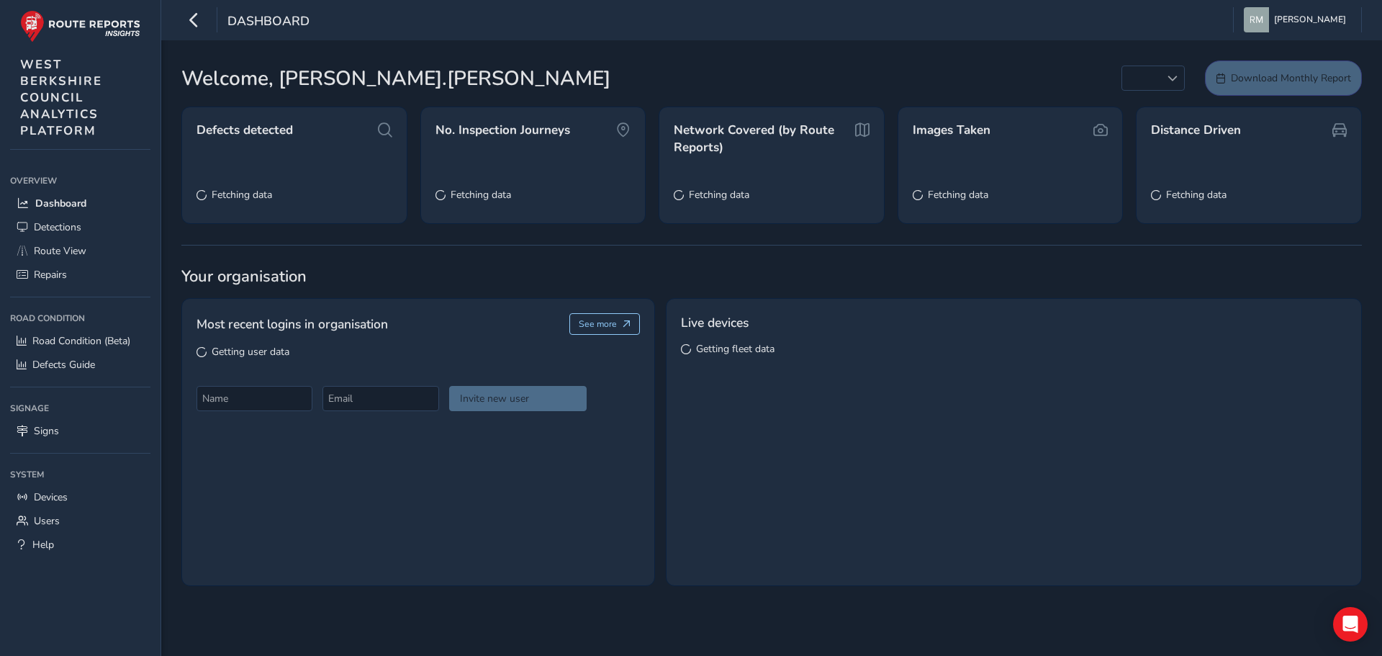 The image size is (1382, 656). Describe the element at coordinates (605, 324) in the screenshot. I see `button: See more` at that location.